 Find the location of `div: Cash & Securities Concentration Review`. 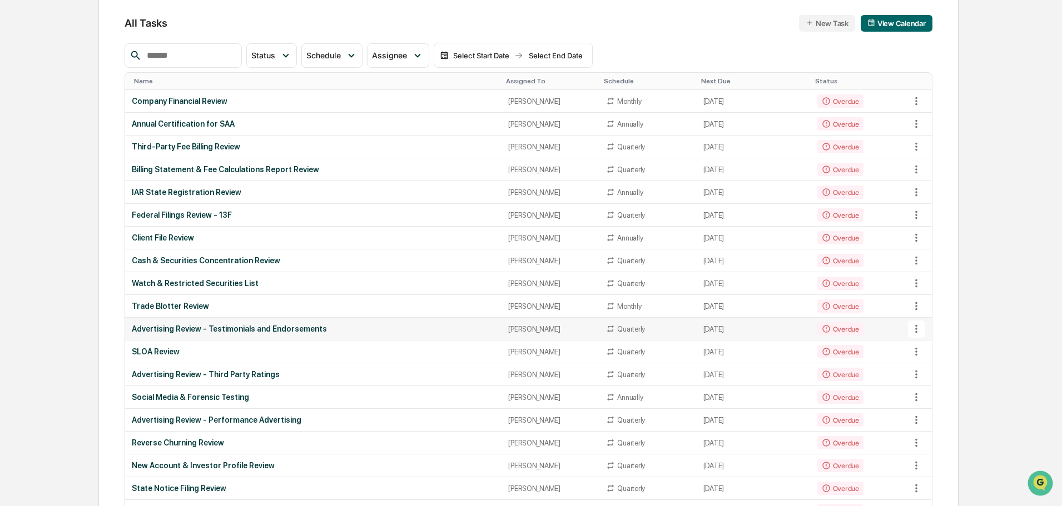

div: Cash & Securities Concentration Review is located at coordinates (313, 261).